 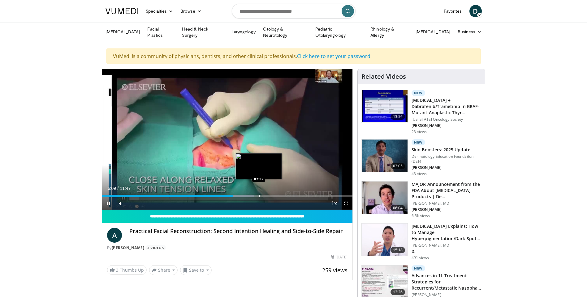 What do you see at coordinates (419, 132) in the screenshot?
I see `p: 23 views` at bounding box center [419, 132].